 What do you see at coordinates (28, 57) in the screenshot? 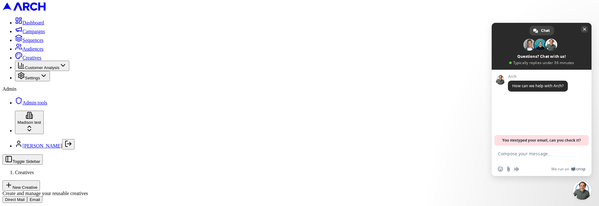
I see `a: Creatives` at bounding box center [28, 57].